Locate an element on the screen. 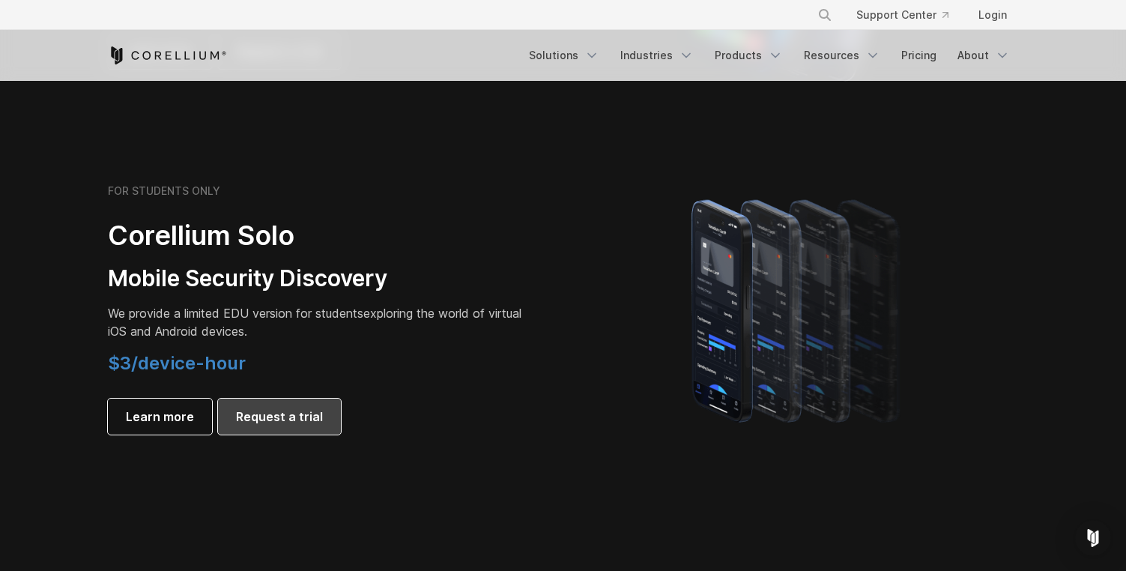  a: Corellium Home is located at coordinates (167, 55).